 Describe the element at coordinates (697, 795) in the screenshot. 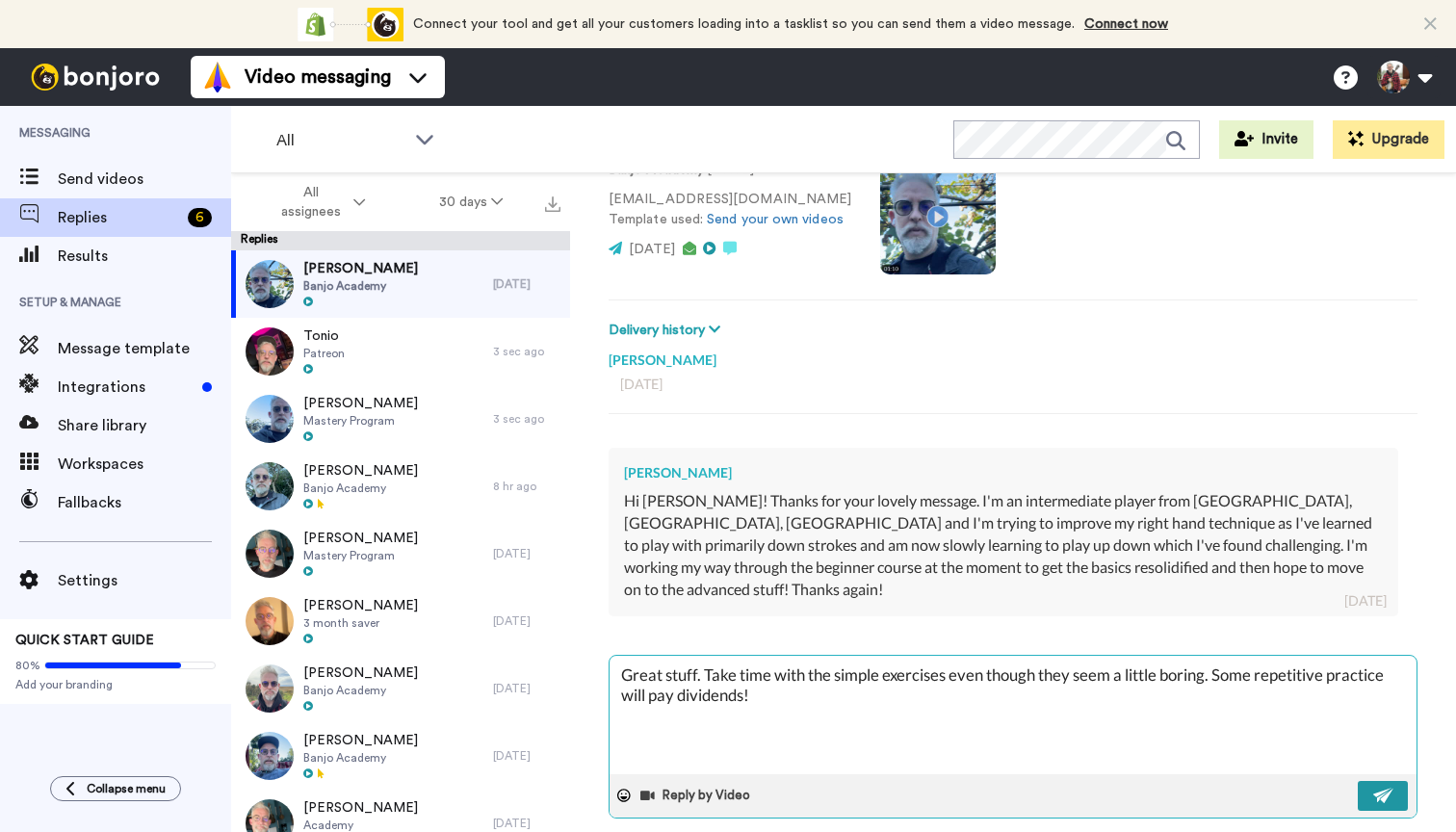

I see `button: Reply by Video` at that location.